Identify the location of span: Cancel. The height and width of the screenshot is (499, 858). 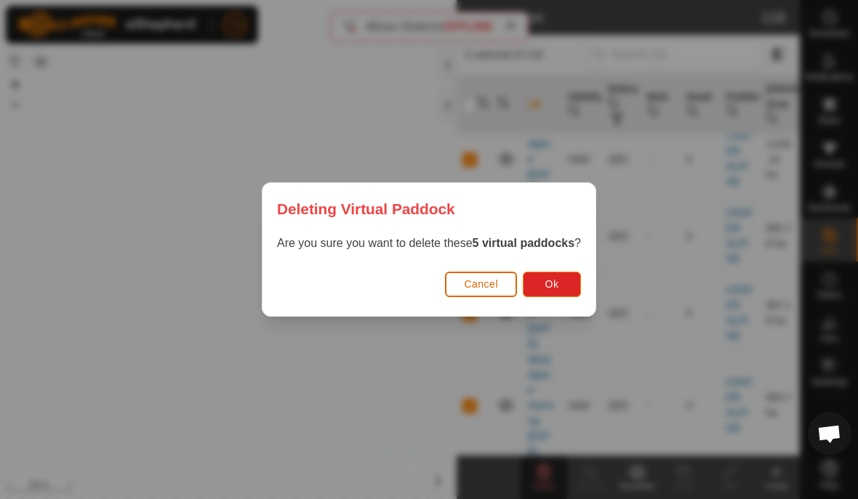
(480, 284).